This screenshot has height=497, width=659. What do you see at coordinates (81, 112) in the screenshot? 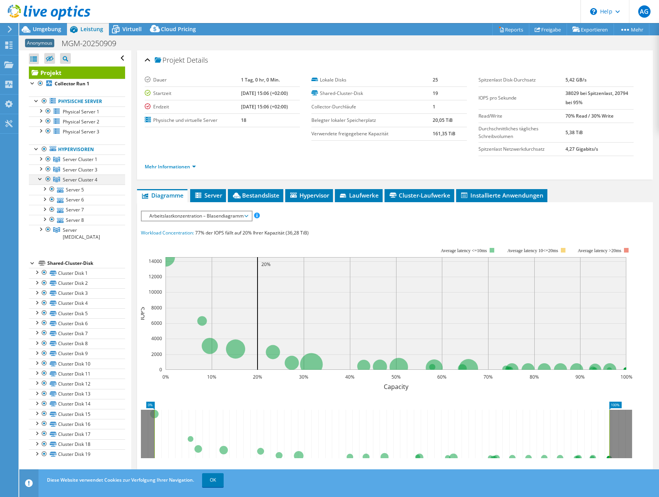
I see `span: Physical Server 1` at bounding box center [81, 112].